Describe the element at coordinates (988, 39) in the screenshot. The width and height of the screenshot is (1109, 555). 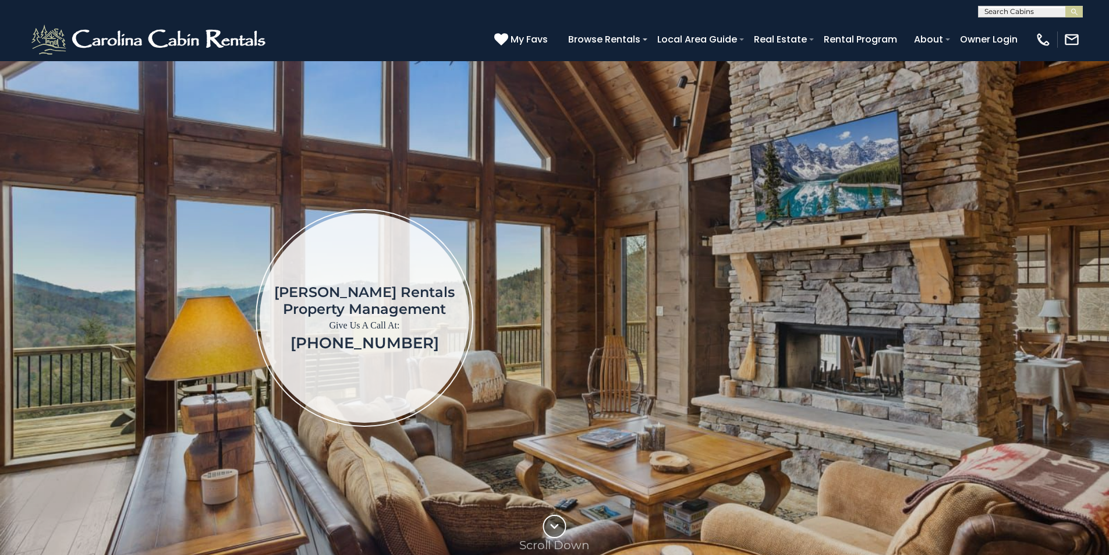
I see `a: Owner Login` at that location.